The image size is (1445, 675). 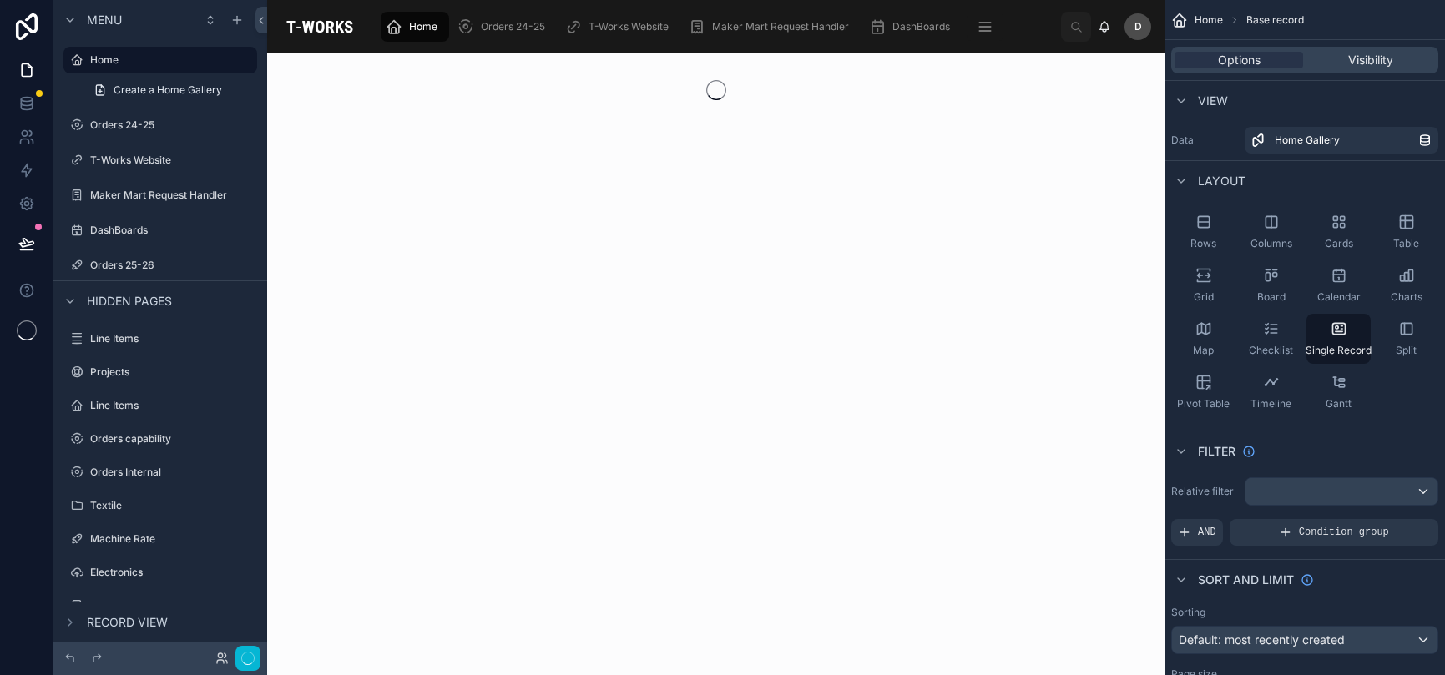 I want to click on span: Visibility, so click(x=1370, y=60).